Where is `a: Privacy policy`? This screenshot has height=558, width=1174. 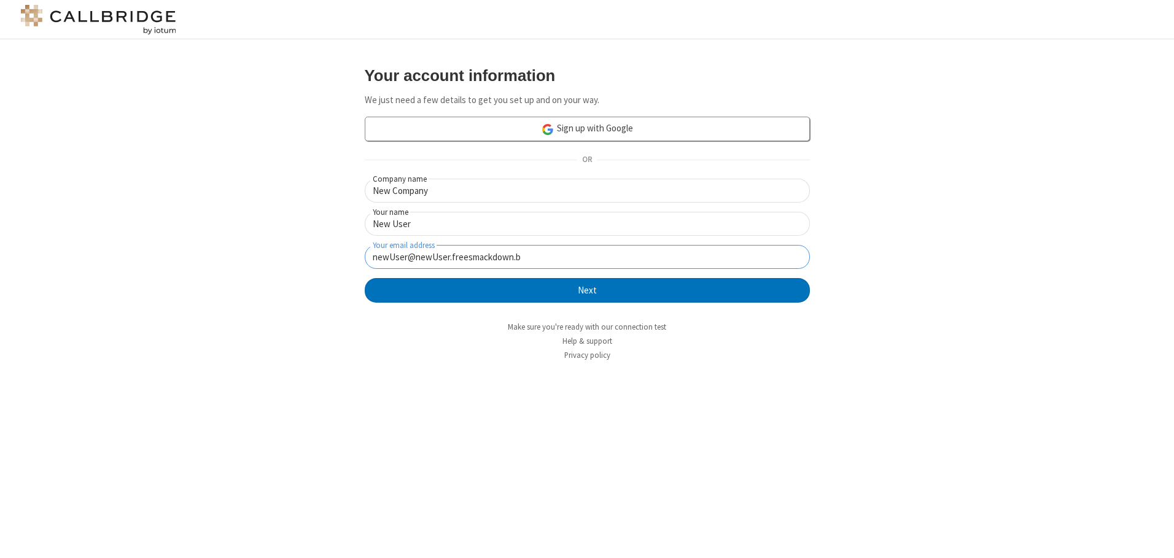 a: Privacy policy is located at coordinates (587, 355).